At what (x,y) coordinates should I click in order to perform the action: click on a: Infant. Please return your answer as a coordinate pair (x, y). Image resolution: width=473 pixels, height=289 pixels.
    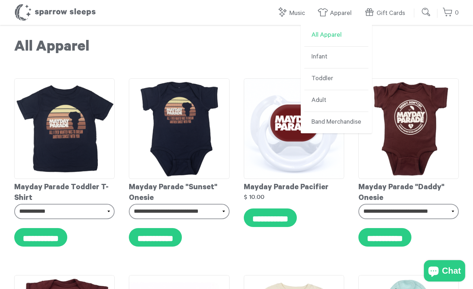
    Looking at the image, I should click on (336, 57).